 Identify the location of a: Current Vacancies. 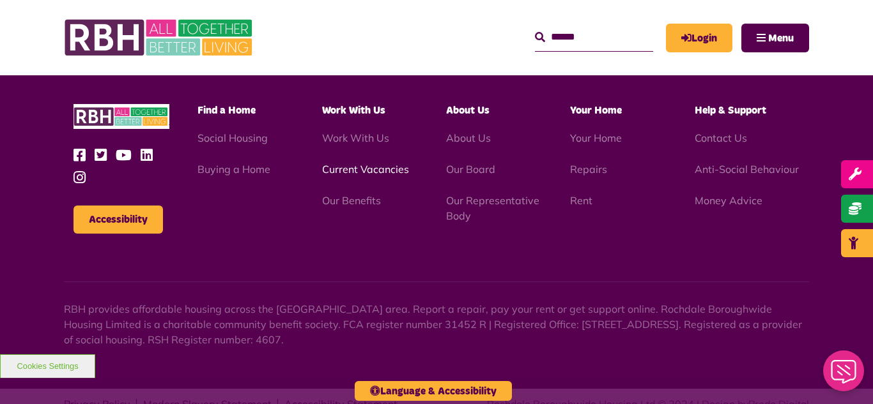
(365, 169).